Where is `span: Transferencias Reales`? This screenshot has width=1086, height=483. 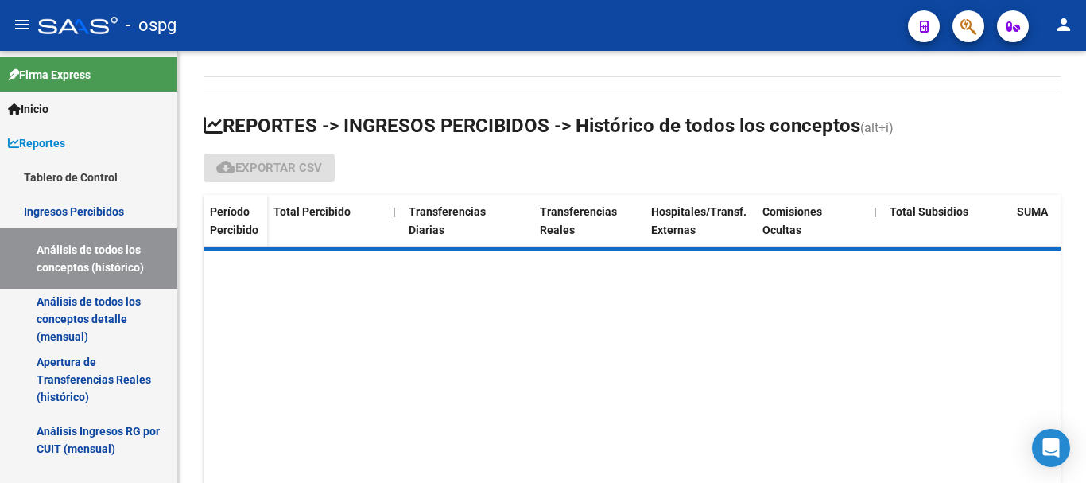
span: Transferencias Reales is located at coordinates (578, 220).